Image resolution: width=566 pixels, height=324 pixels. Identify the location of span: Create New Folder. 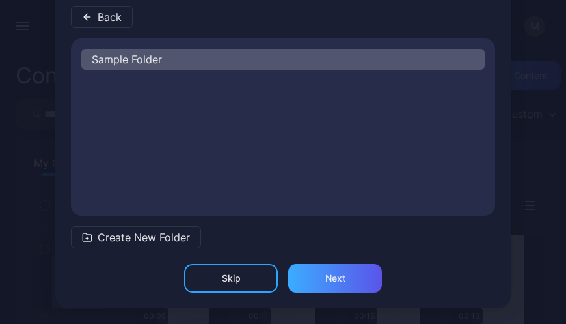
(144, 237).